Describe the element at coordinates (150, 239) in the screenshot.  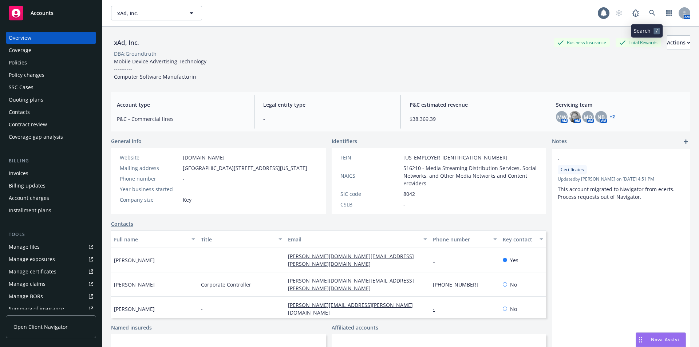
I see `div: Full name` at that location.